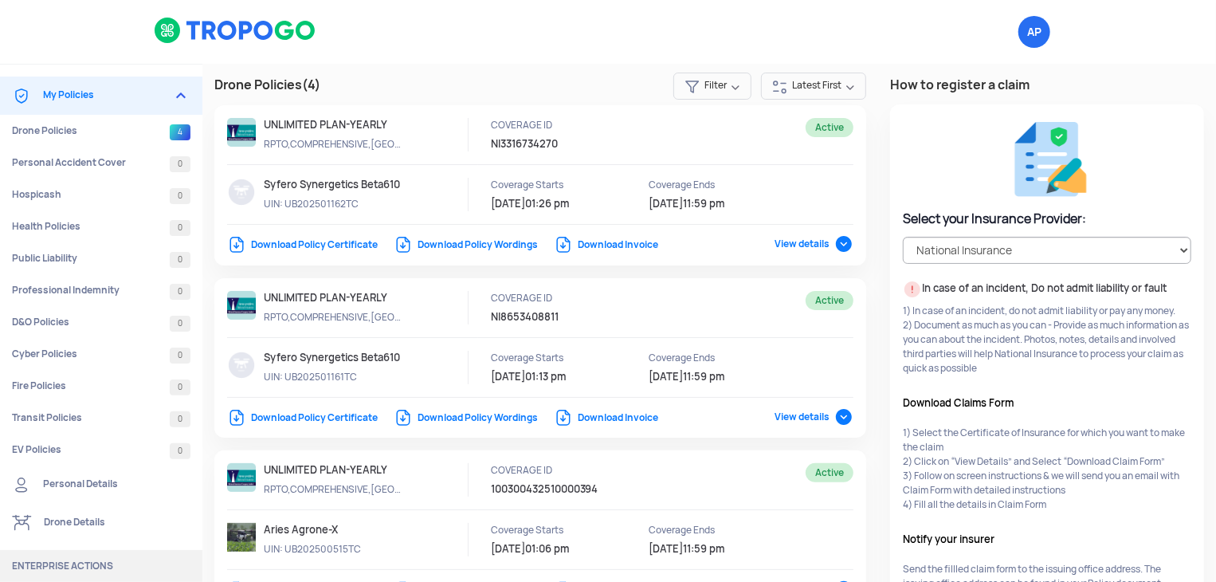  Describe the element at coordinates (22, 484) in the screenshot. I see `img: ic_Personal%20details.svg` at that location.